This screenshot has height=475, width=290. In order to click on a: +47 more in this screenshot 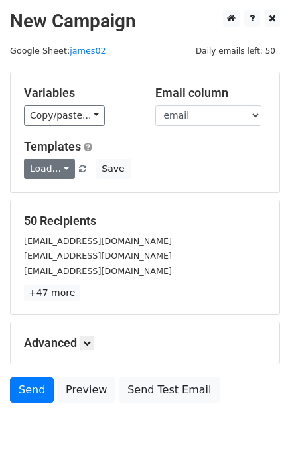, I will do `click(52, 292)`.